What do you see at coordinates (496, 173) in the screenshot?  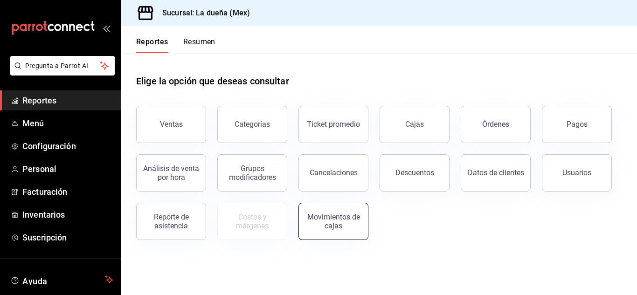 I see `div: Datos de clientes` at bounding box center [496, 173].